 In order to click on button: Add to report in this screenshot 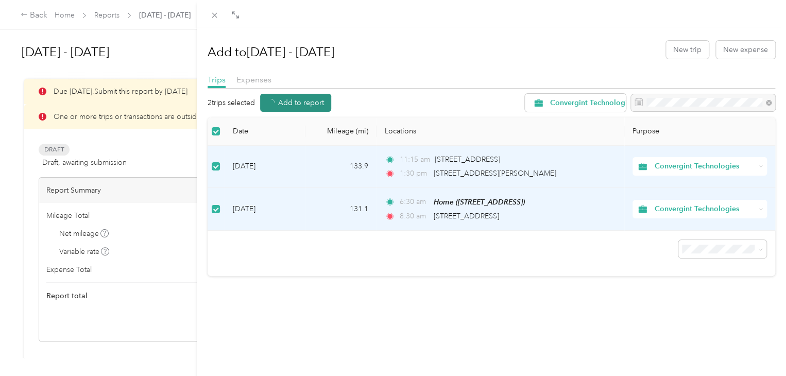, I will do `click(296, 103)`.